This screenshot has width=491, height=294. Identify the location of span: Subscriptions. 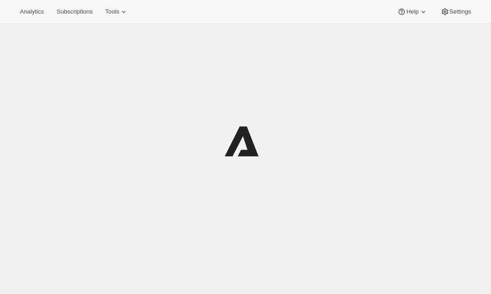
(74, 12).